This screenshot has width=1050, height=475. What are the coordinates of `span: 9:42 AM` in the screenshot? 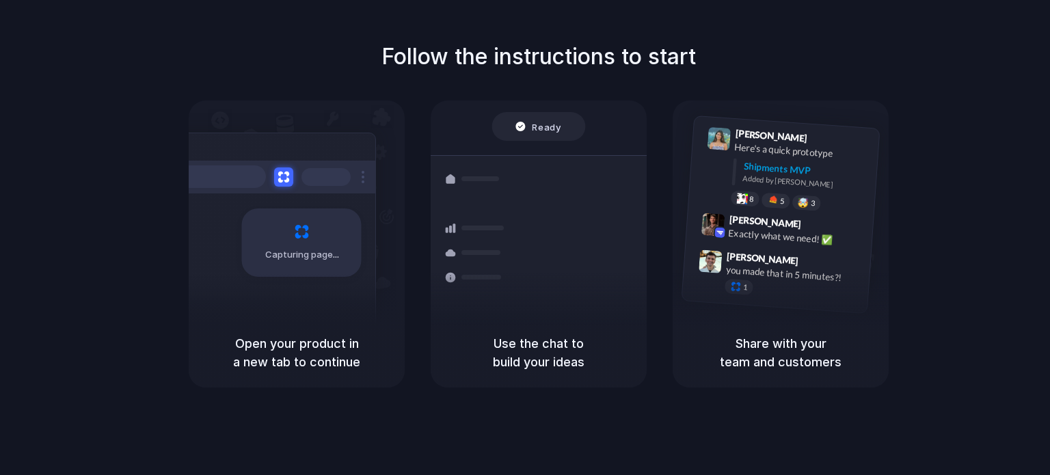 It's located at (819, 226).